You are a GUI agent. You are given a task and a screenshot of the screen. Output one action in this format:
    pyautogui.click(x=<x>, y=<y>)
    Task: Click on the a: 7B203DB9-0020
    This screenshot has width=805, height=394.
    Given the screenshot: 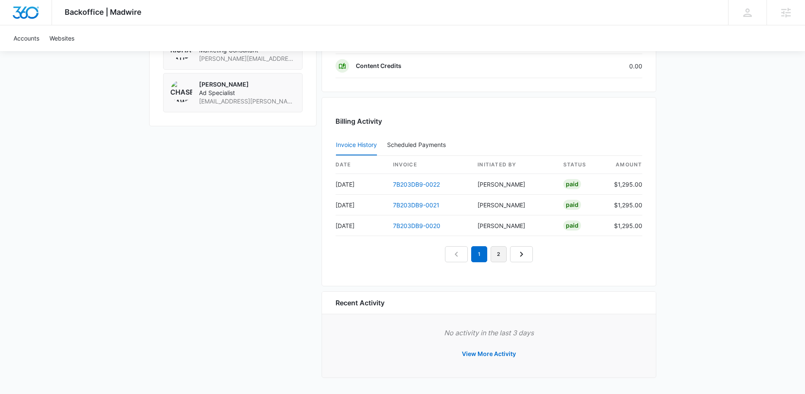 What is the action you would take?
    pyautogui.click(x=417, y=226)
    